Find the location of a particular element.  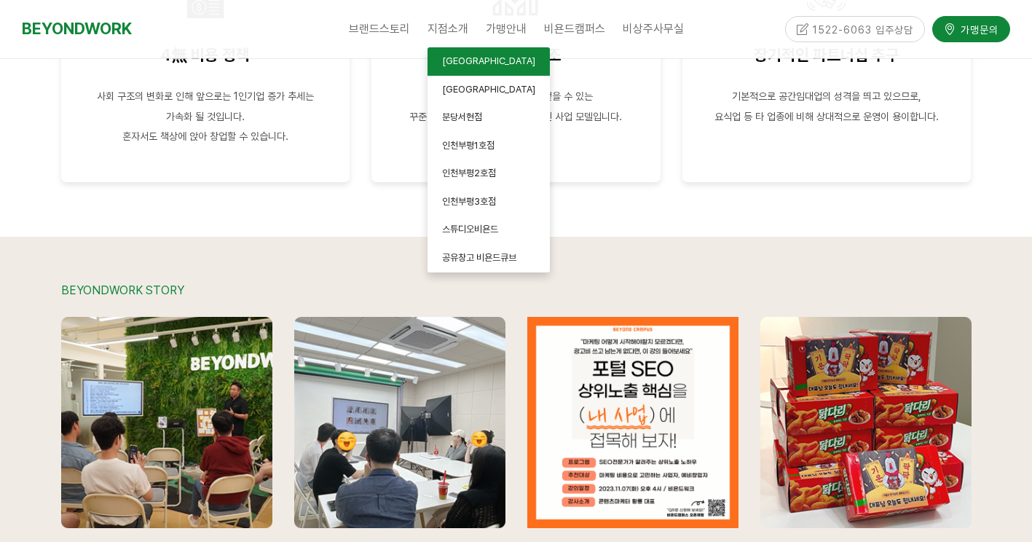

span: 기본적으로 공간임대업의 성격을 띄고 있으므로, is located at coordinates (827, 96).